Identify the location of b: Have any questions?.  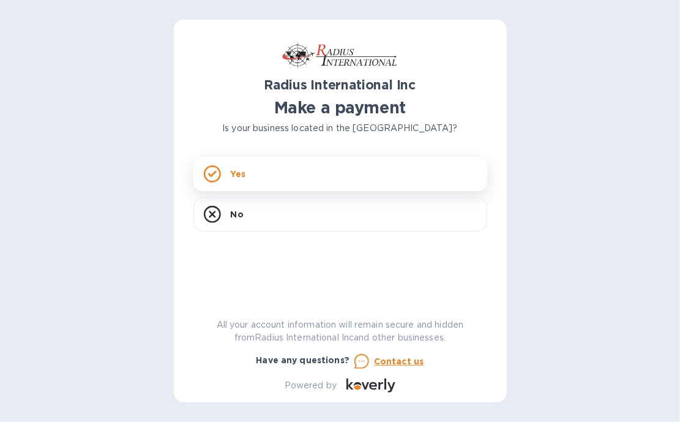
(303, 360).